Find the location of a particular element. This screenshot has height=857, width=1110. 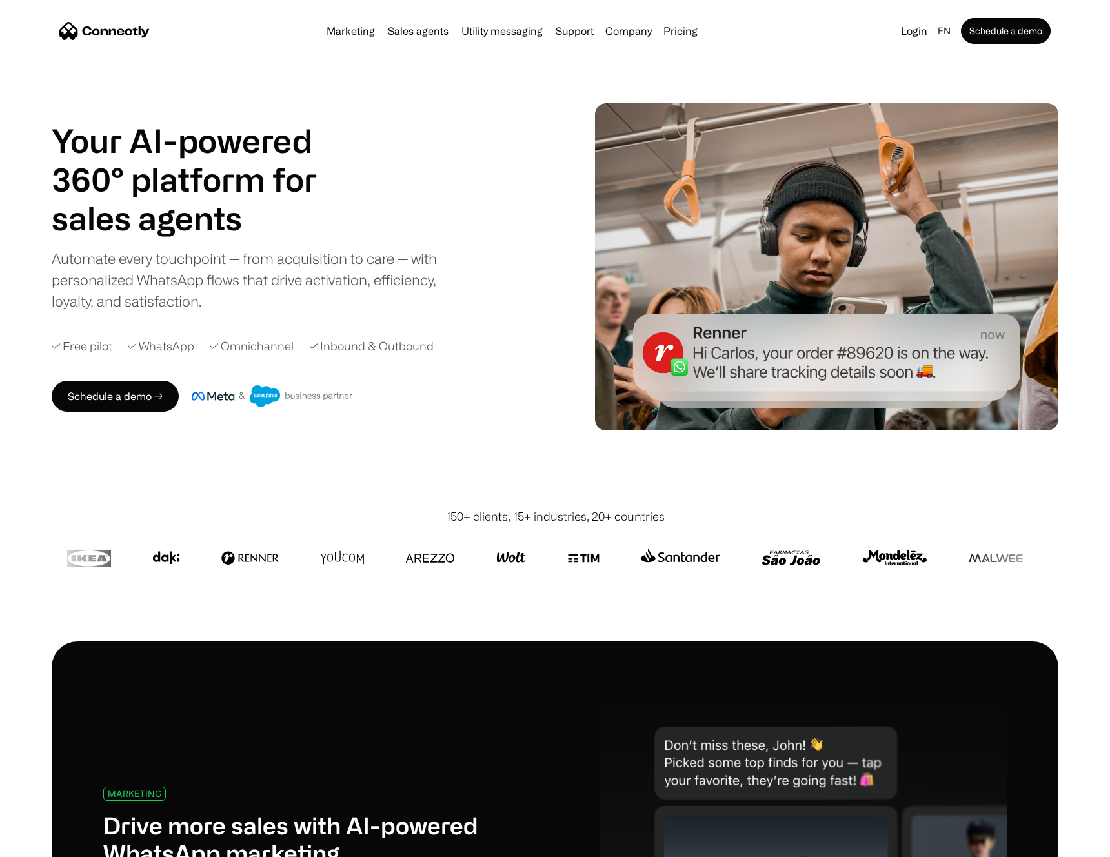

div: 1 of 4 is located at coordinates (200, 218).